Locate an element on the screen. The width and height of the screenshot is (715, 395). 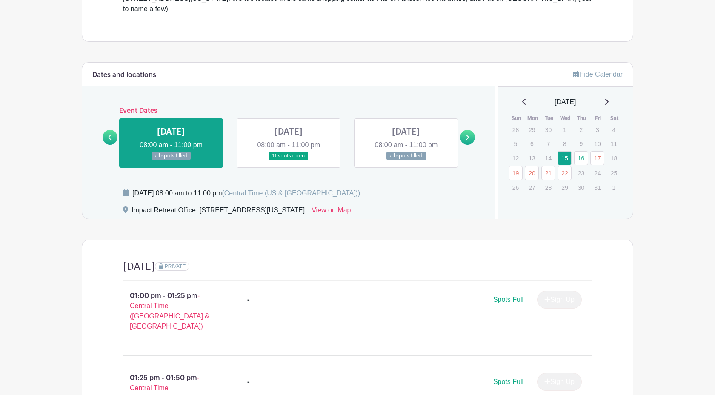
p: 11 is located at coordinates (614, 143).